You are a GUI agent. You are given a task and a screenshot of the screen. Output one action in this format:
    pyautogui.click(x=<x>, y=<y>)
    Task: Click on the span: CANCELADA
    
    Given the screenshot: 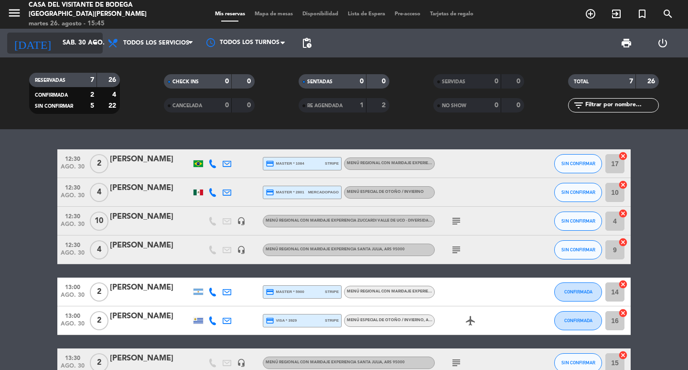 What is the action you would take?
    pyautogui.click(x=187, y=106)
    